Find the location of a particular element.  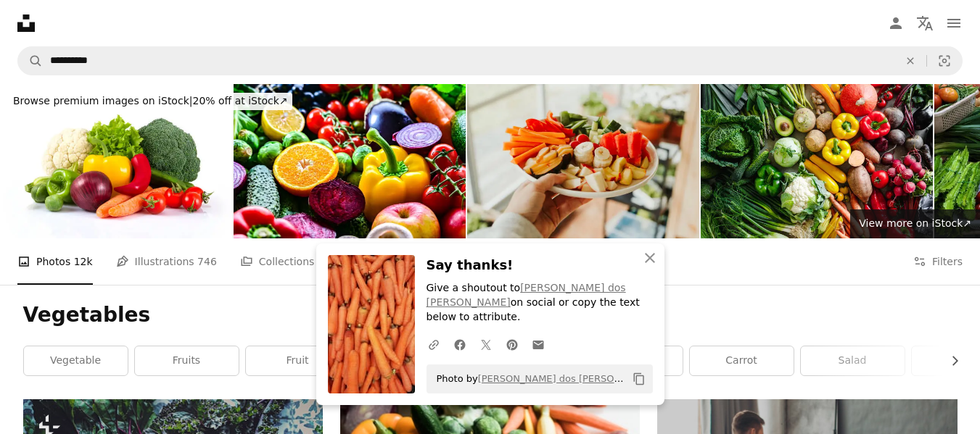

span: View more on iStock ↗ is located at coordinates (915, 223).